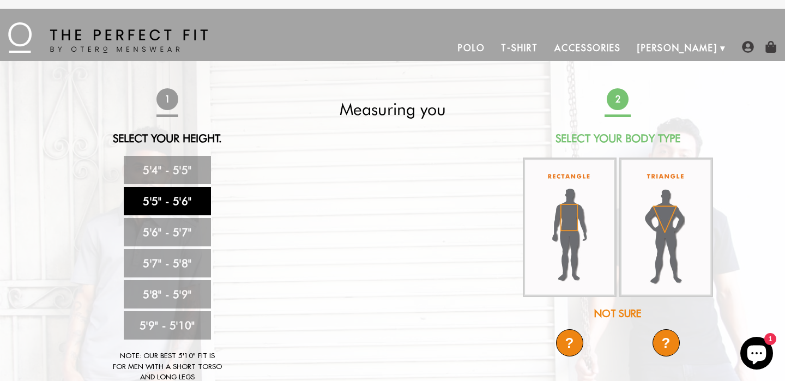  What do you see at coordinates (618, 313) in the screenshot?
I see `div: Not Sure` at bounding box center [618, 313].